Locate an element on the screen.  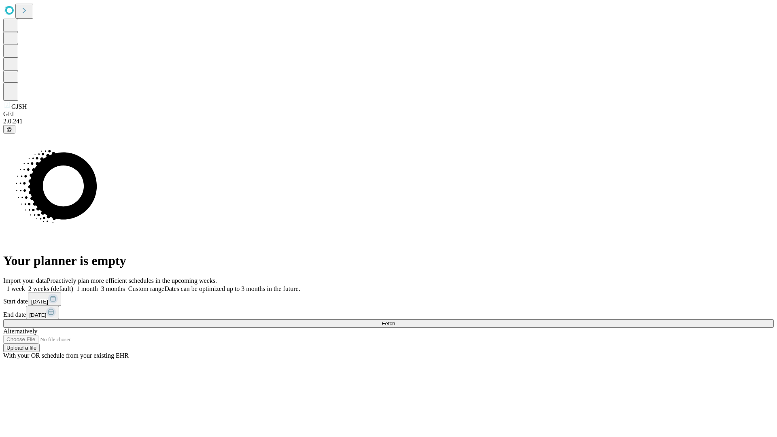
span: Alternatively is located at coordinates (20, 331).